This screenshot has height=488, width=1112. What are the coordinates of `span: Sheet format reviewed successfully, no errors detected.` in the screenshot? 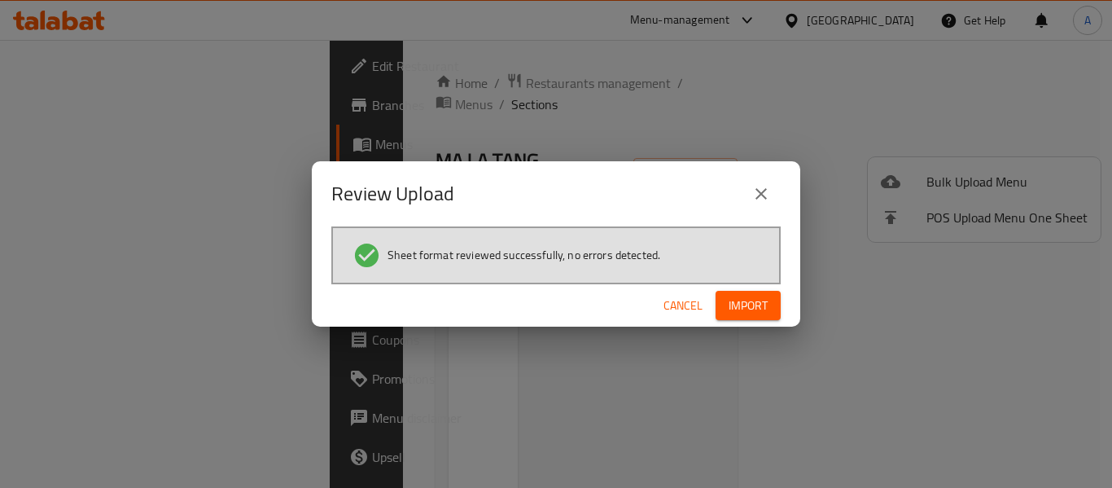 It's located at (524, 255).